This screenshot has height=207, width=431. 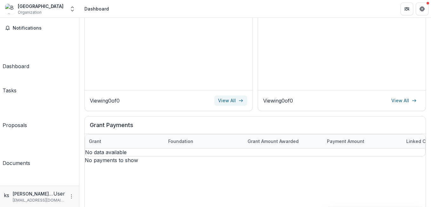 I want to click on button: Open entity switcher, so click(x=72, y=9).